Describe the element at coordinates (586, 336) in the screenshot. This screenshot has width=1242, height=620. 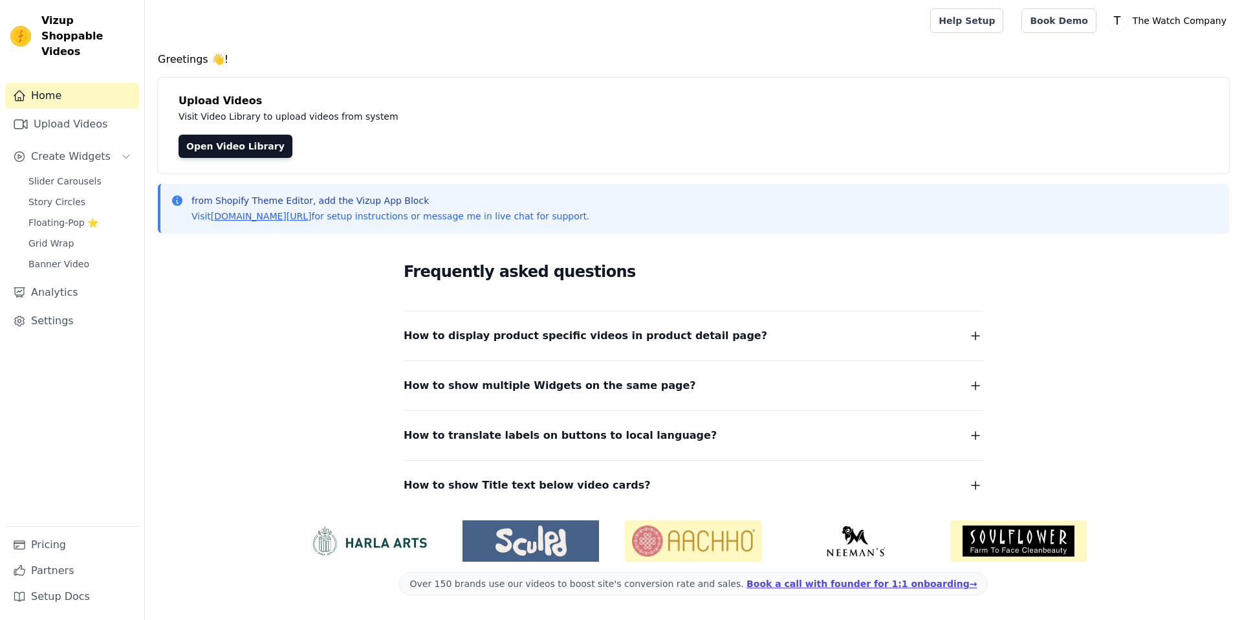
I see `span: How to display product specific videos in product detail page?` at that location.